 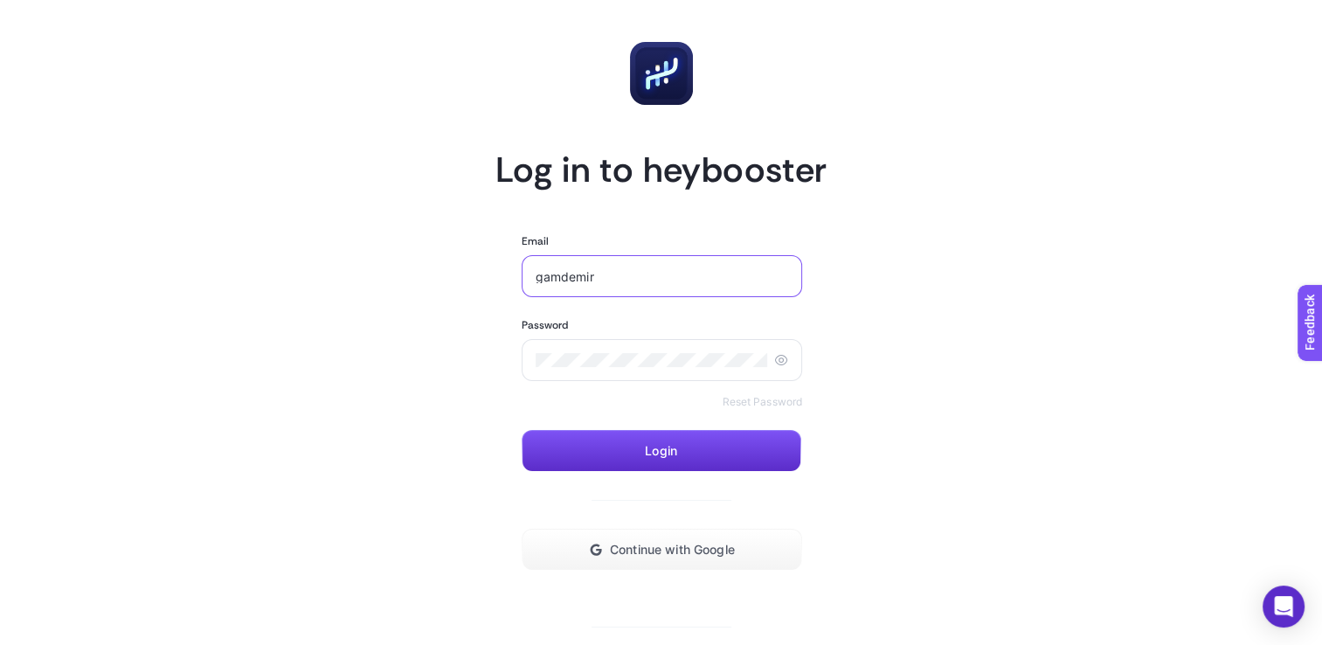 I want to click on input: Enter your email address, so click(x=662, y=276).